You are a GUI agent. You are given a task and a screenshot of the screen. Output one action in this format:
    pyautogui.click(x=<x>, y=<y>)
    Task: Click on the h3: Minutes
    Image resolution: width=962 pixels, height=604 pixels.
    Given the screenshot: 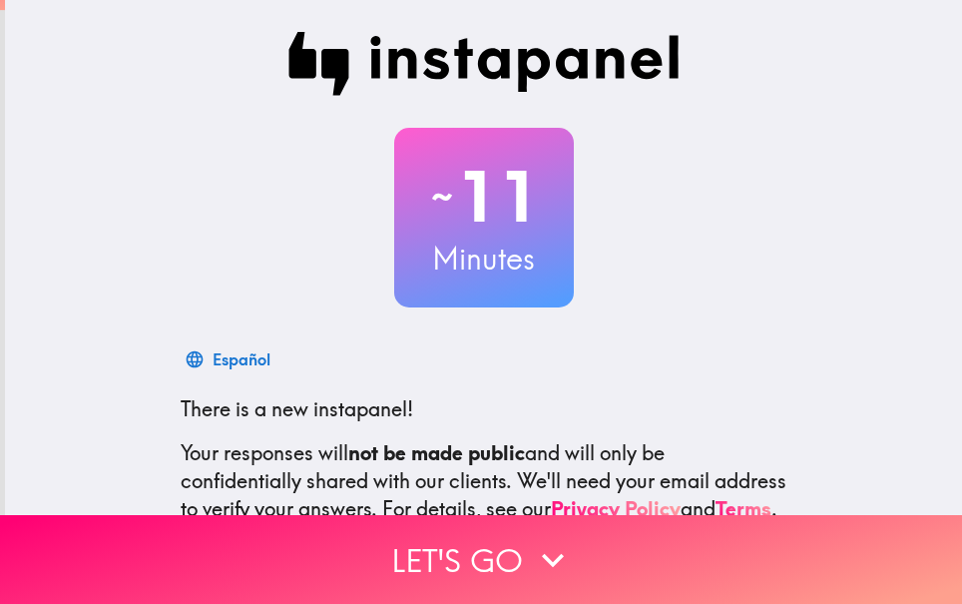 What is the action you would take?
    pyautogui.click(x=484, y=258)
    